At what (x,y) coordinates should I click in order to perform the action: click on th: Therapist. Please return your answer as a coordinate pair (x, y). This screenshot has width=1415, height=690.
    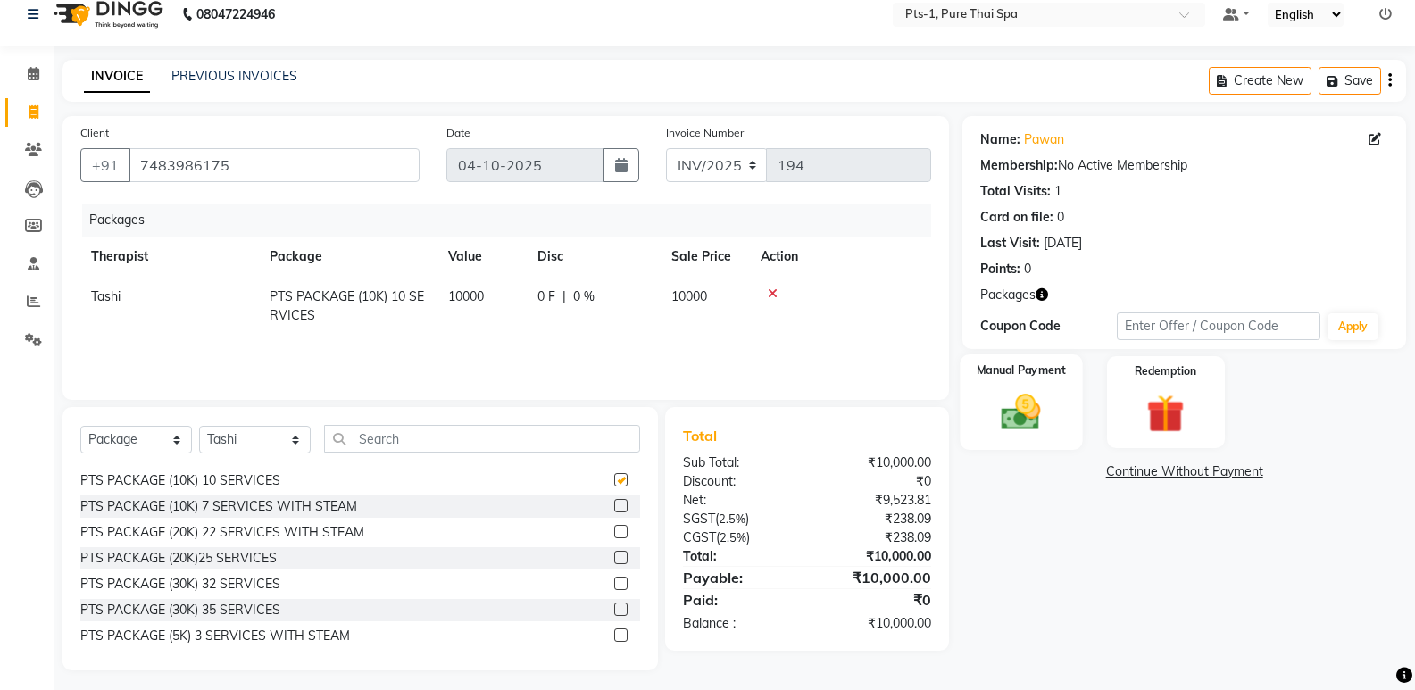
    Looking at the image, I should click on (170, 256).